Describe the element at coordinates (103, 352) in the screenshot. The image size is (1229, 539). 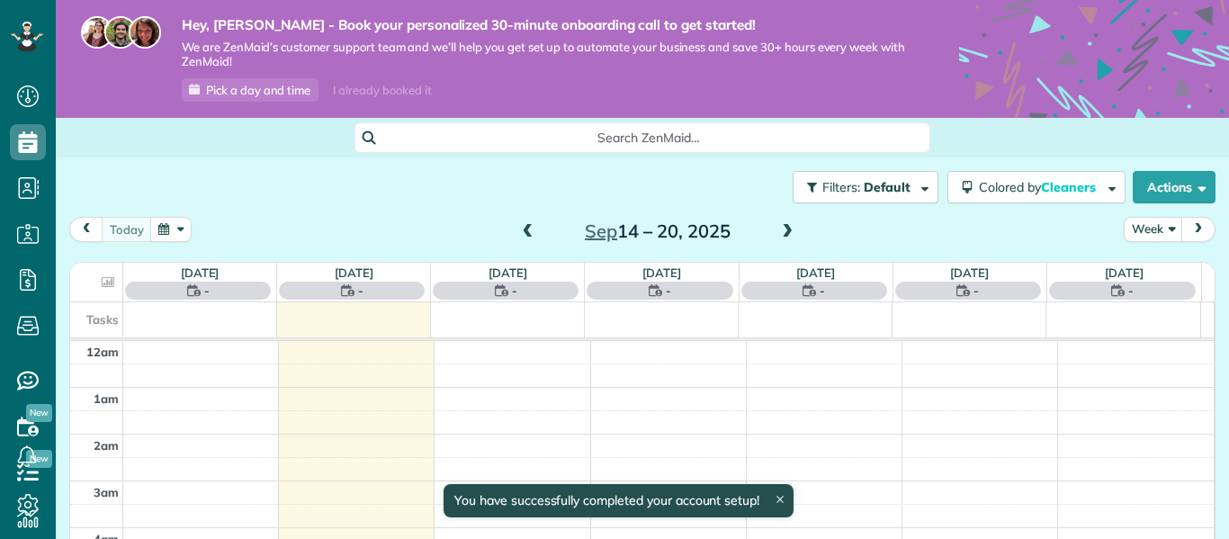
I see `span: 12am` at that location.